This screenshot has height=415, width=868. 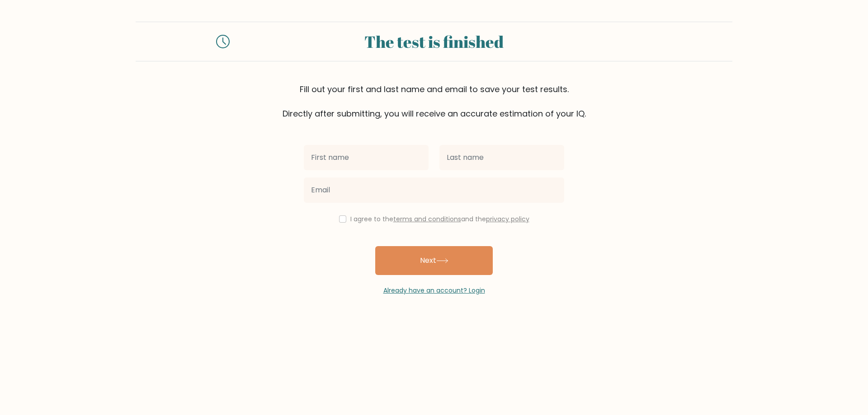 I want to click on a: privacy policy, so click(x=508, y=219).